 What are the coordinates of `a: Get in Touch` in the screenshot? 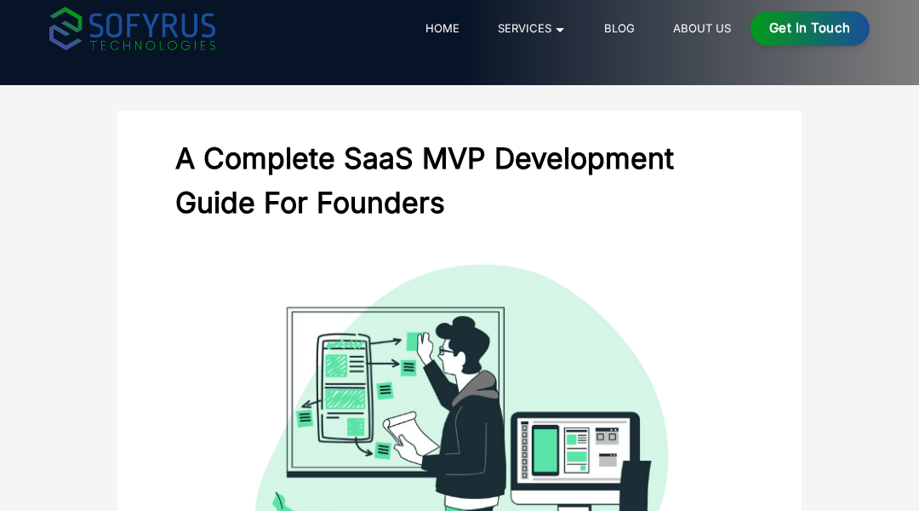 It's located at (810, 28).